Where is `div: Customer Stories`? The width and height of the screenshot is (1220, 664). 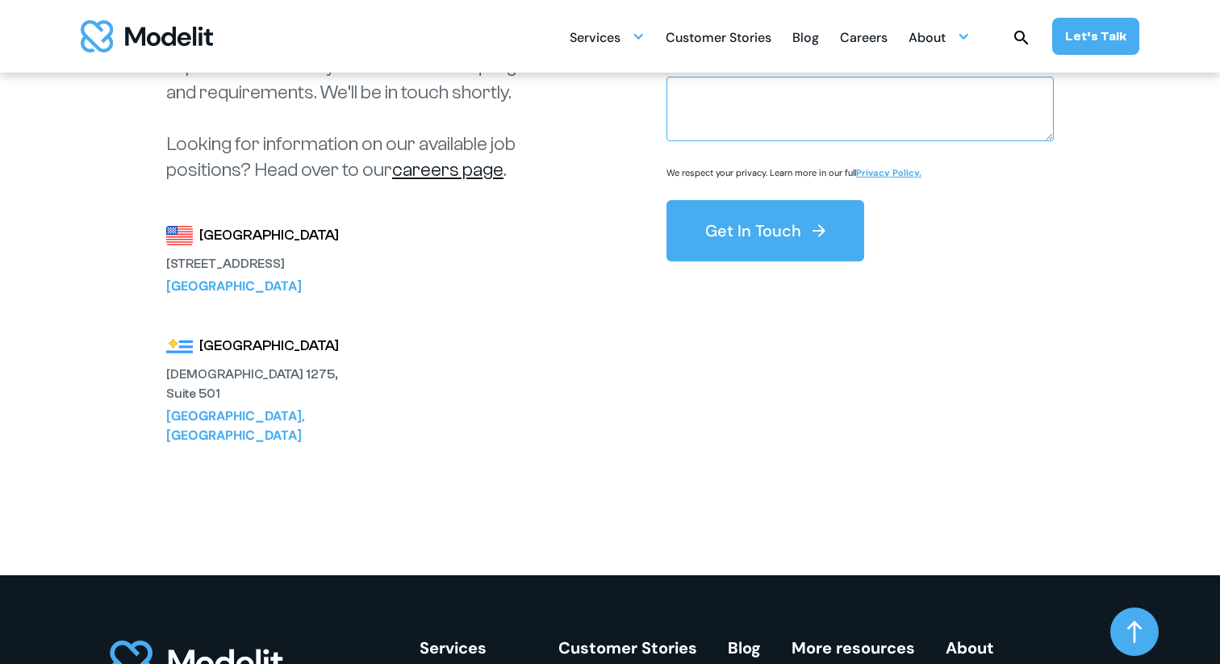 div: Customer Stories is located at coordinates (718, 39).